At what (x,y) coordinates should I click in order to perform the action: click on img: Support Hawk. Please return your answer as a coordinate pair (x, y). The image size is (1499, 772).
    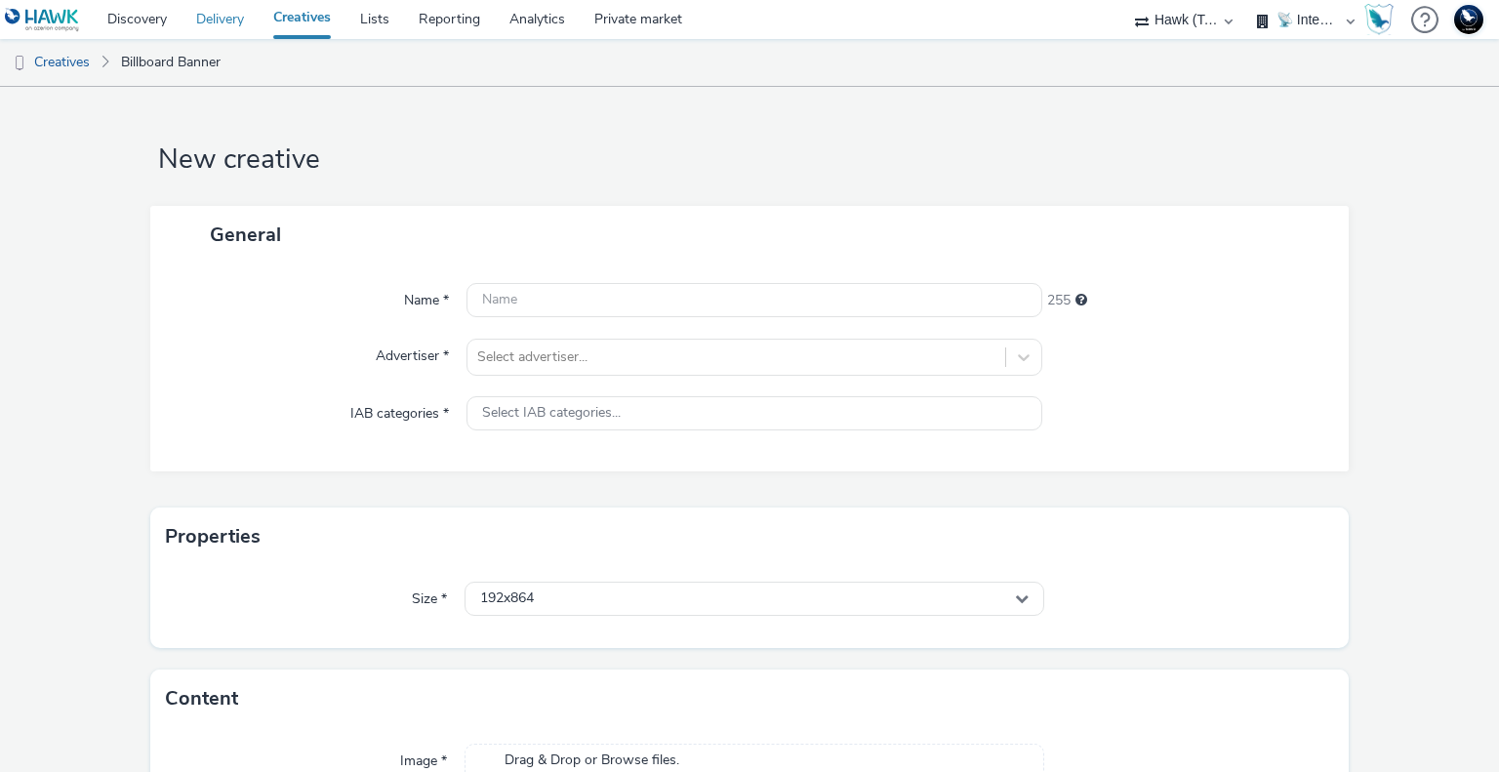
    Looking at the image, I should click on (1469, 20).